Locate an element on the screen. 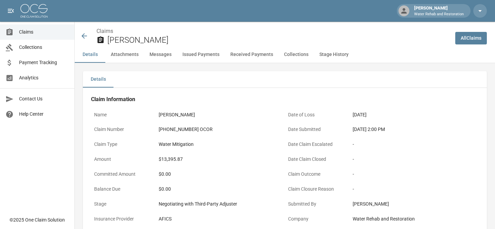  div: © 2025 One Claim Solution is located at coordinates (37, 220).